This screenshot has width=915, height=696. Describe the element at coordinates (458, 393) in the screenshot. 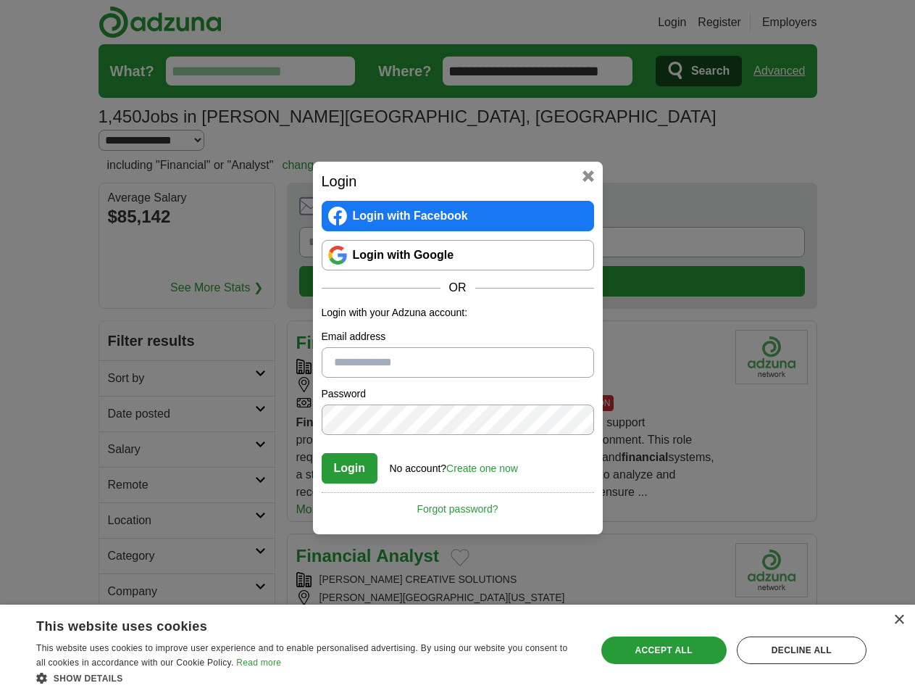

I see `label: Password` at that location.